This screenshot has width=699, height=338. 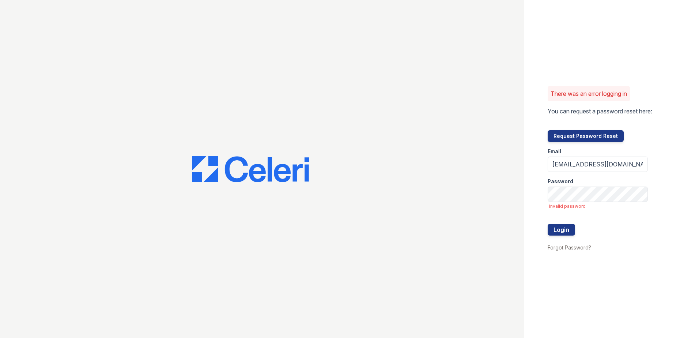 I want to click on button: Request Password Reset, so click(x=585, y=136).